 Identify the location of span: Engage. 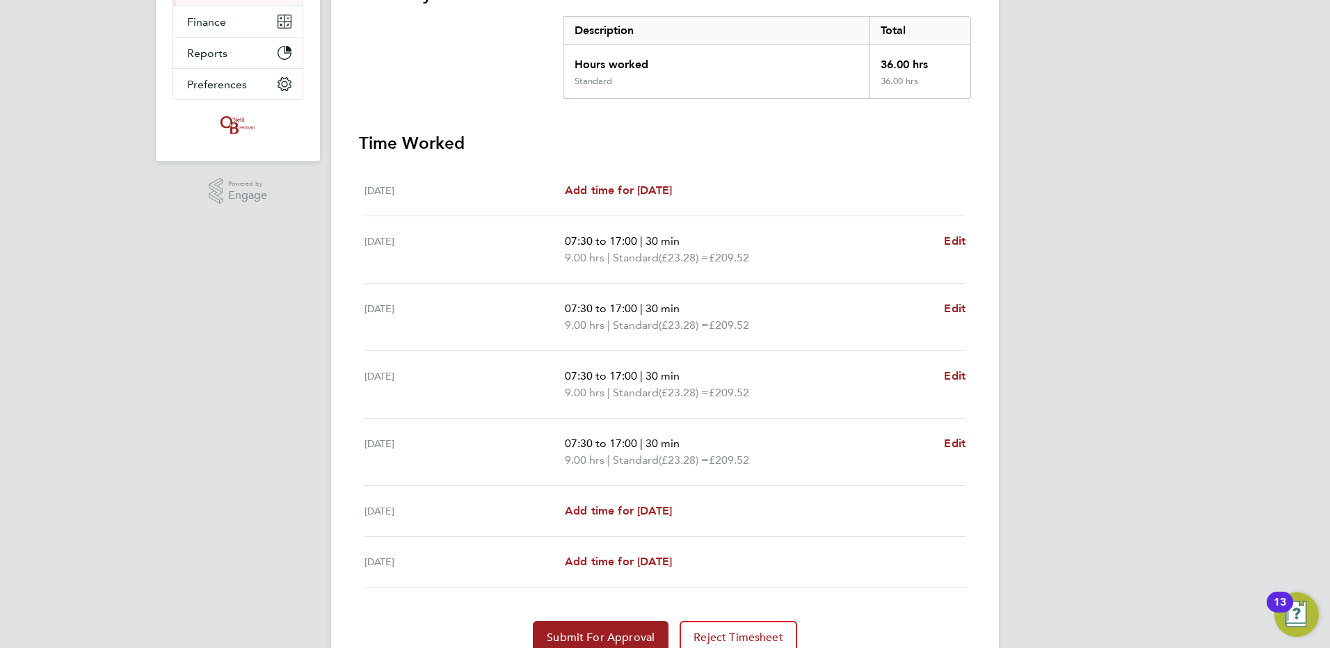
(248, 195).